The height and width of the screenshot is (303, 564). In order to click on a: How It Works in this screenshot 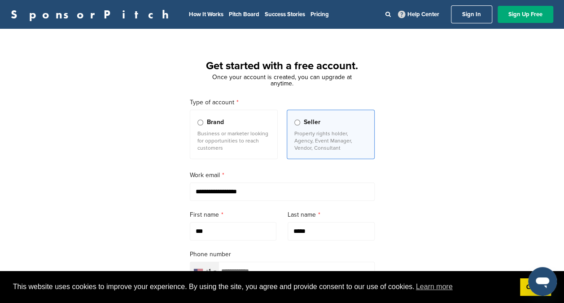, I will do `click(206, 14)`.